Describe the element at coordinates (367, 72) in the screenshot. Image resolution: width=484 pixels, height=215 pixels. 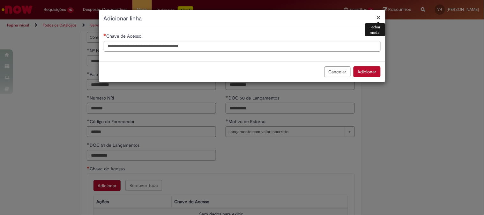
I see `button: Adicionar` at that location.